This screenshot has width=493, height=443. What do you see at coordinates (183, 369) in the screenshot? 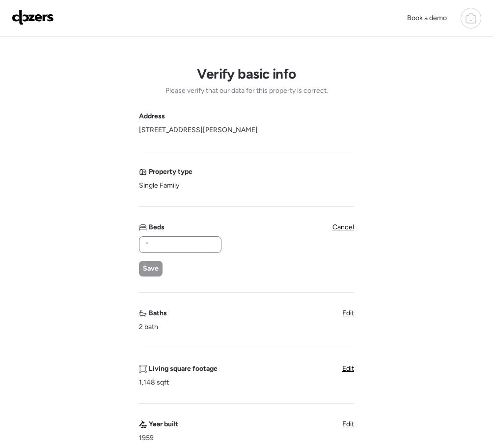
I see `span: Living square footage` at bounding box center [183, 369].